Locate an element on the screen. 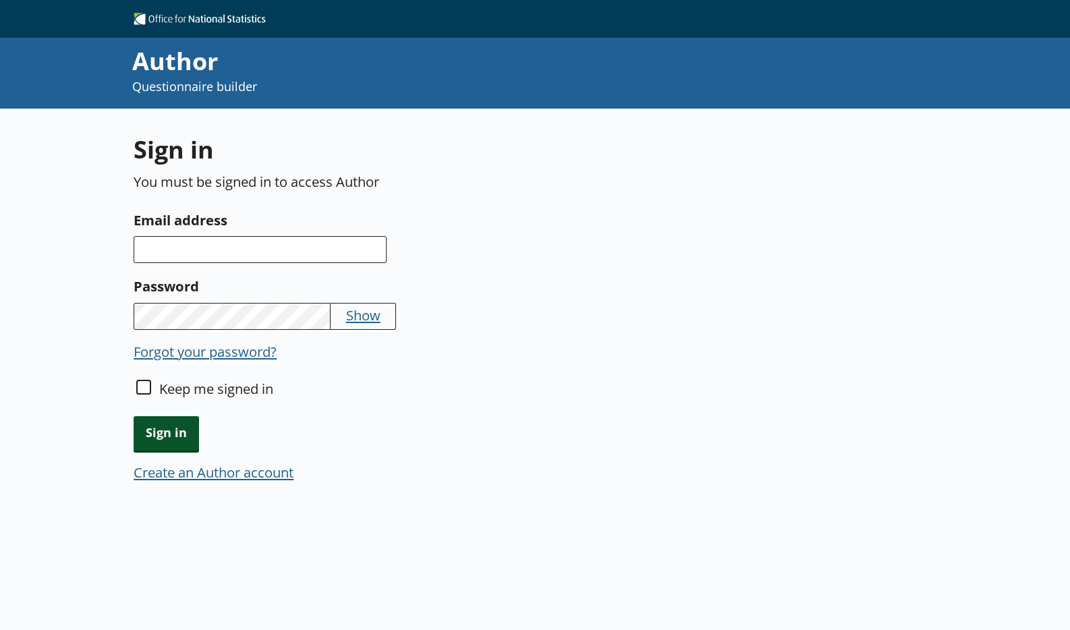 The width and height of the screenshot is (1070, 630). button: Create an Author account is located at coordinates (213, 472).